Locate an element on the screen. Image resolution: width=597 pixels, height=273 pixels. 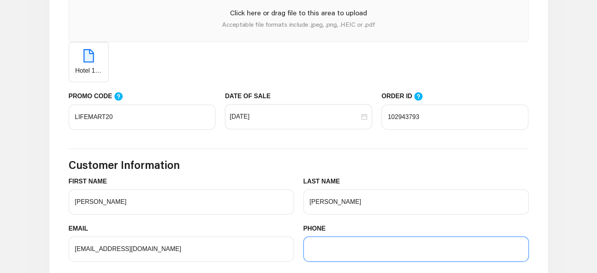
input: PHONE is located at coordinates (416, 249).